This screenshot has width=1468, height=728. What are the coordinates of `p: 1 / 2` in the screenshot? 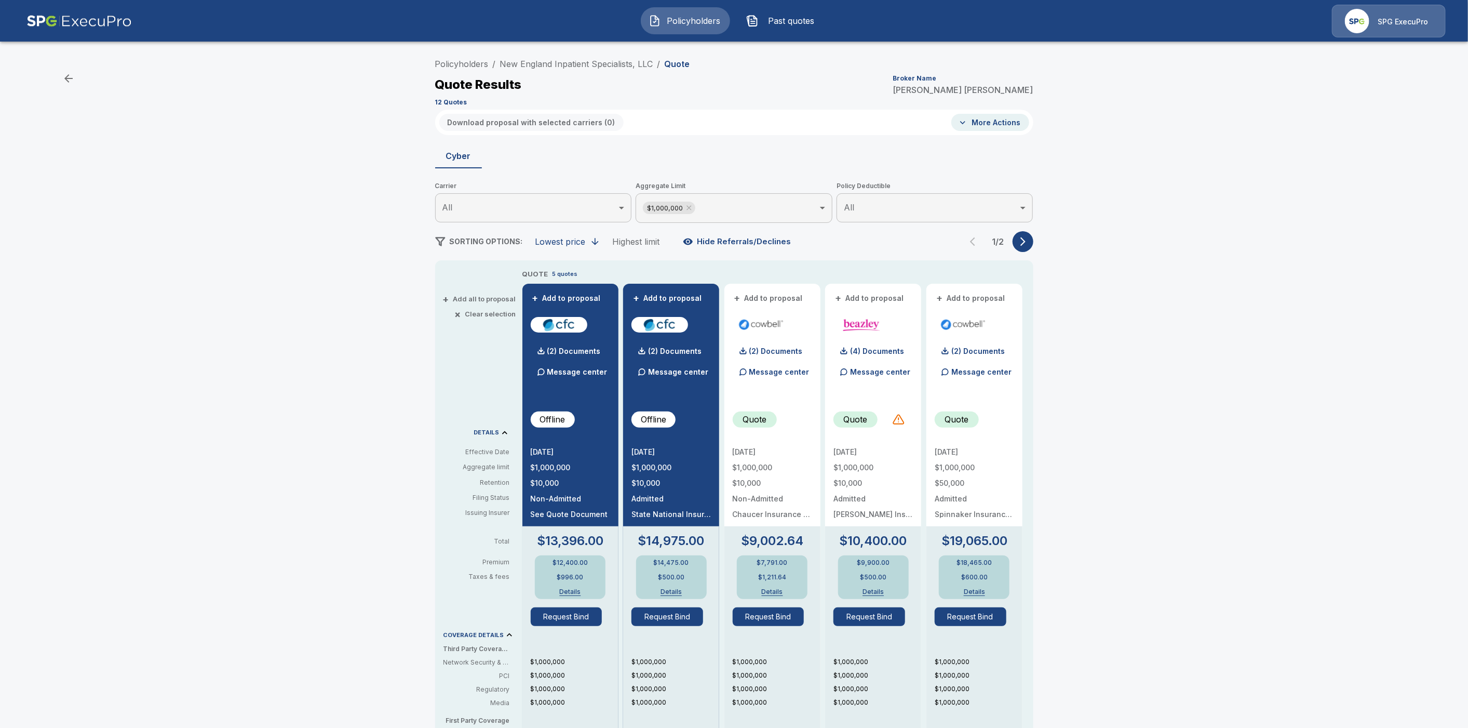 It's located at (998, 242).